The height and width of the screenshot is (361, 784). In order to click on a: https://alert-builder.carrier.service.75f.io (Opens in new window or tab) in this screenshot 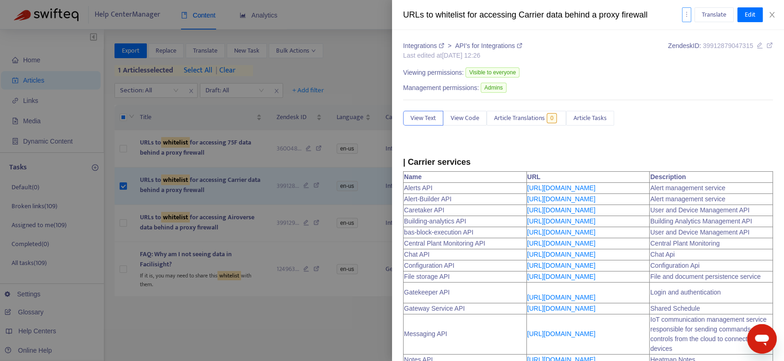, I will do `click(561, 199)`.